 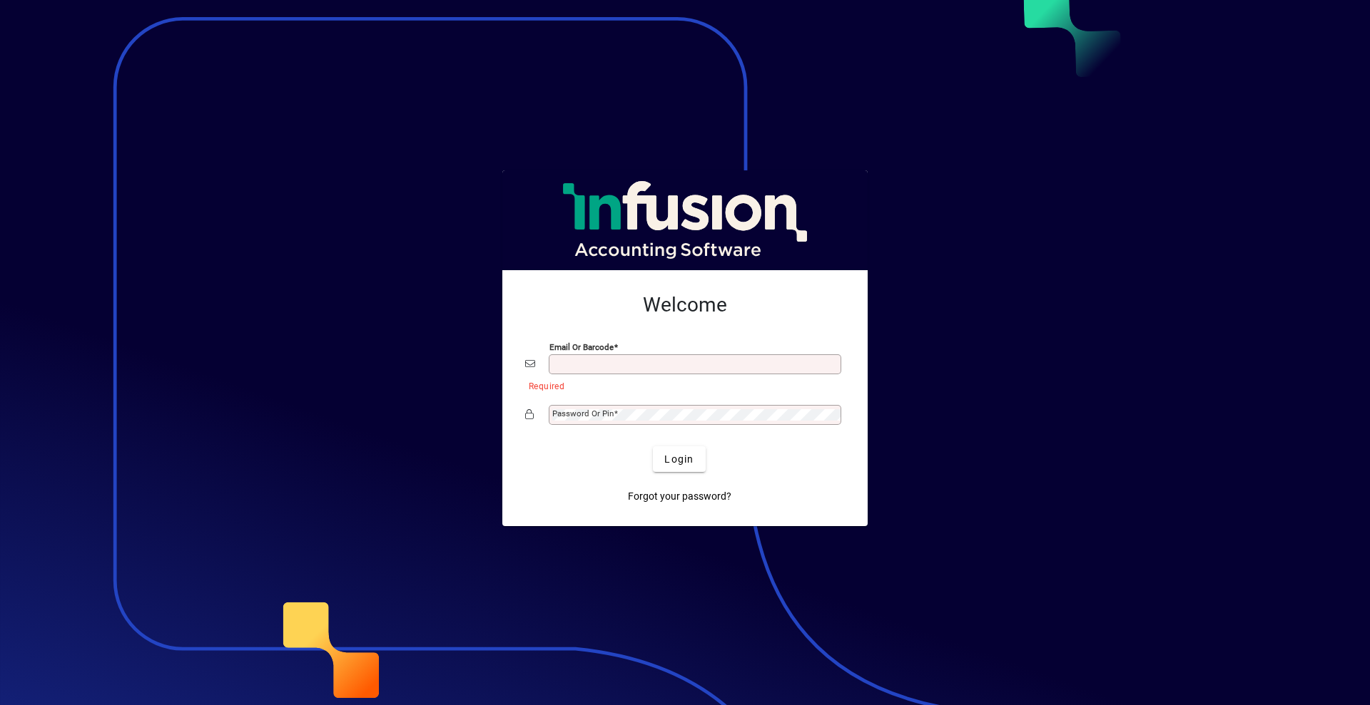 I want to click on h2: Welcome, so click(x=685, y=305).